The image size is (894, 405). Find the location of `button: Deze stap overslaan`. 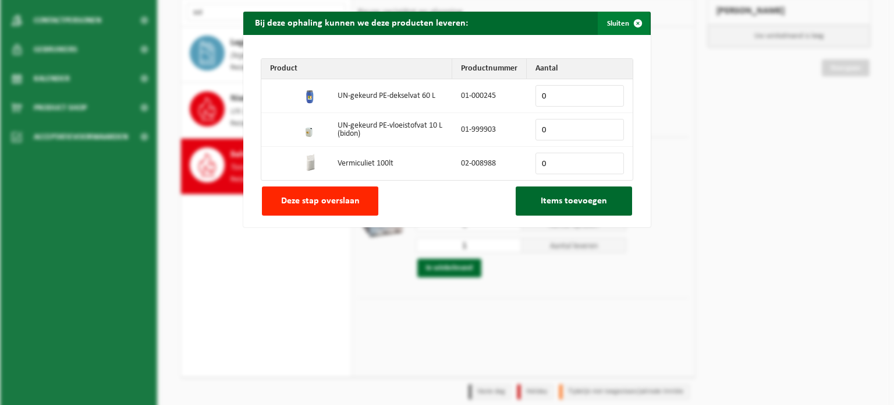

button: Deze stap overslaan is located at coordinates (320, 201).